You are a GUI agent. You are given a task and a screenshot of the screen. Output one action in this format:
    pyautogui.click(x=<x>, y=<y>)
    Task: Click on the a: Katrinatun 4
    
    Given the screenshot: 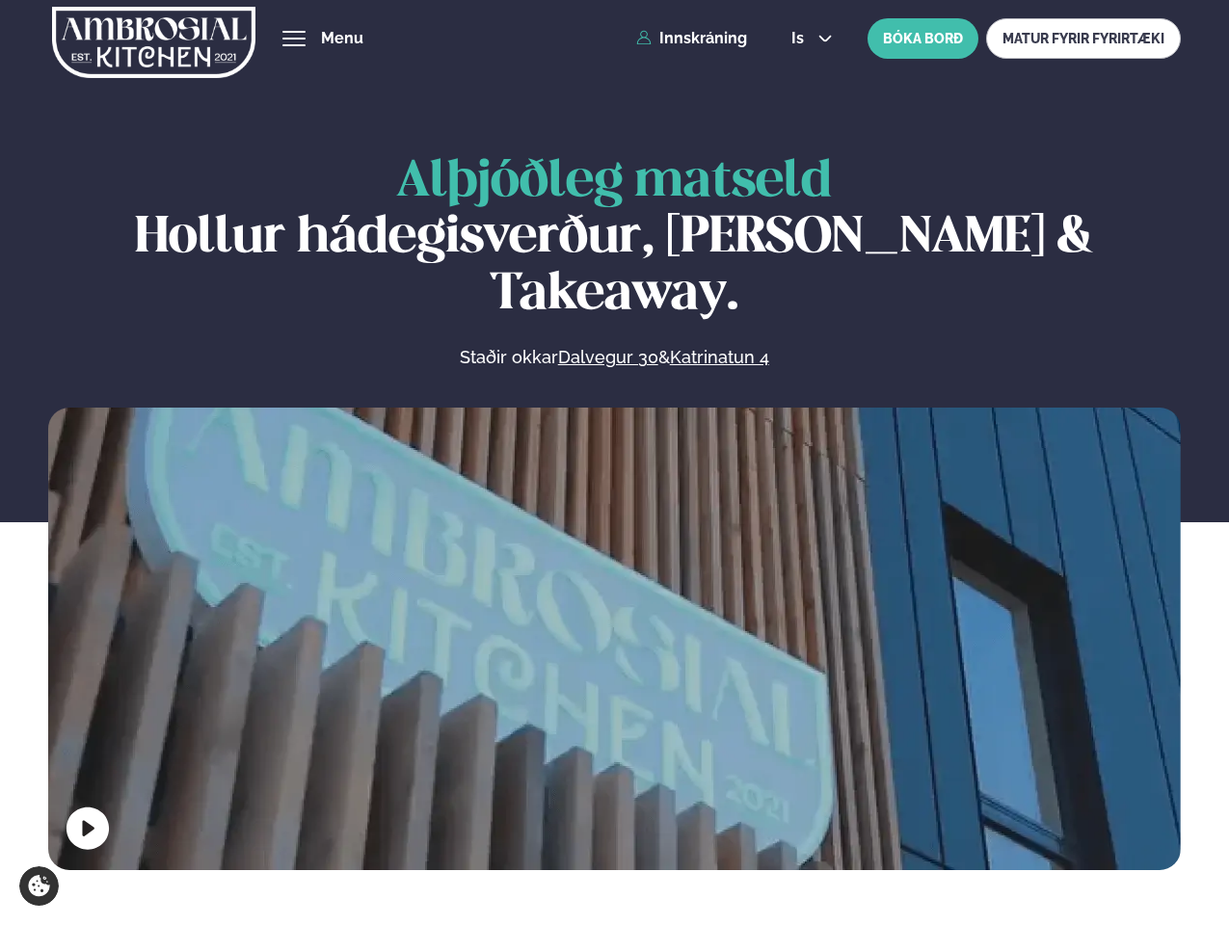 What is the action you would take?
    pyautogui.click(x=719, y=358)
    